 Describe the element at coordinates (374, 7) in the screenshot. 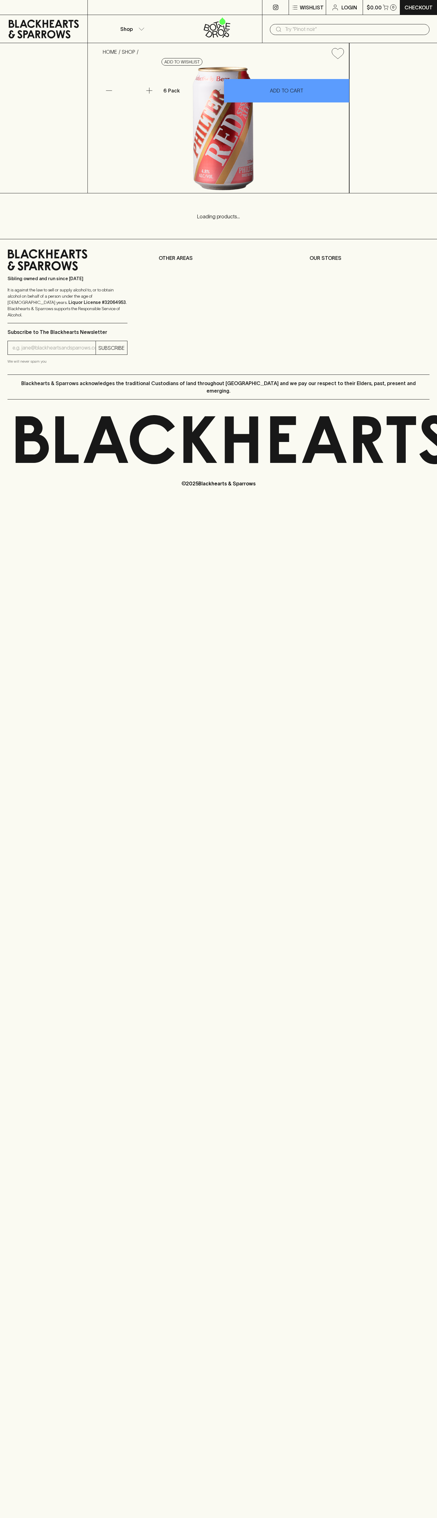

I see `p: $0.00` at that location.